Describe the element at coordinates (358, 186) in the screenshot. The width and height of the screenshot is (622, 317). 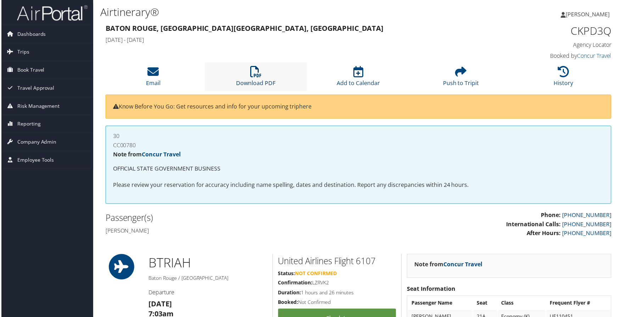
I see `p: Please review your reservation for accuracy including name spelling, dates and destination. Repor...` at that location.